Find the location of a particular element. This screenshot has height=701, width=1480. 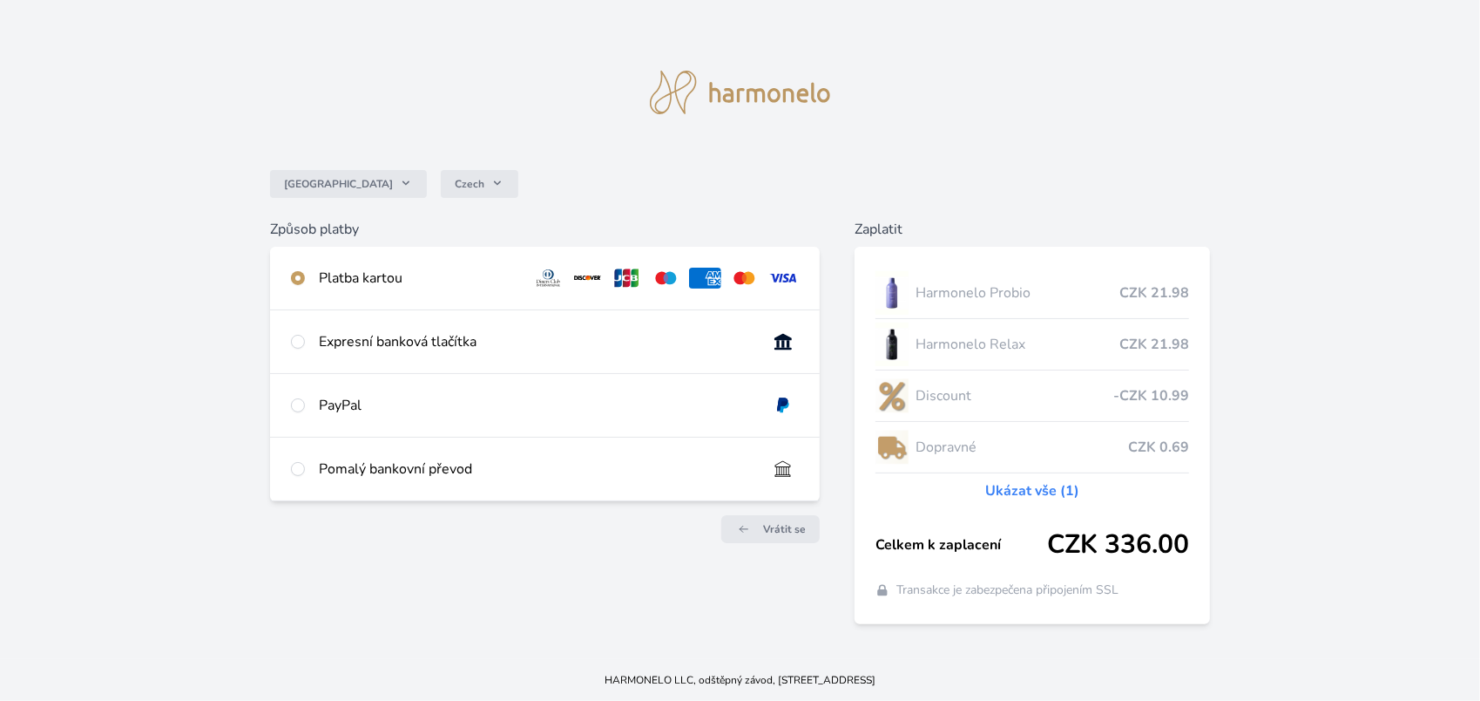

img: visa.svg is located at coordinates (783, 278).